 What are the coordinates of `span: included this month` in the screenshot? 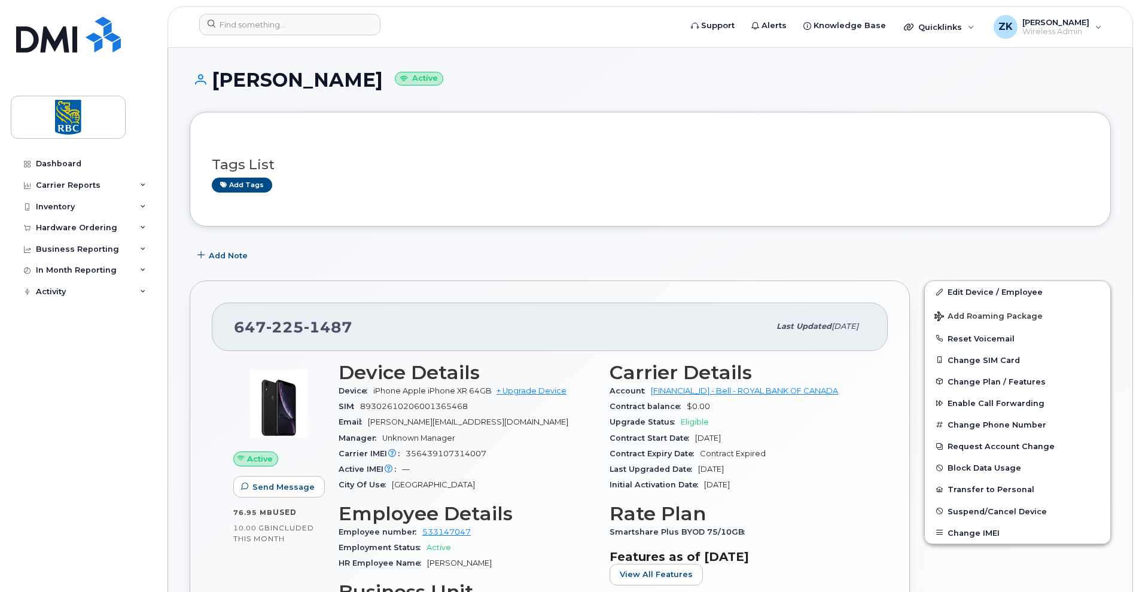 It's located at (273, 533).